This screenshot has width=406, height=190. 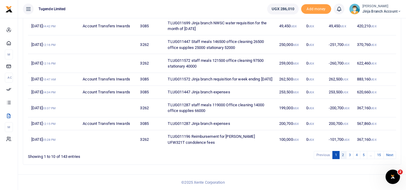 What do you see at coordinates (49, 140) in the screenshot?
I see `small: 05:28 PM` at bounding box center [49, 140].